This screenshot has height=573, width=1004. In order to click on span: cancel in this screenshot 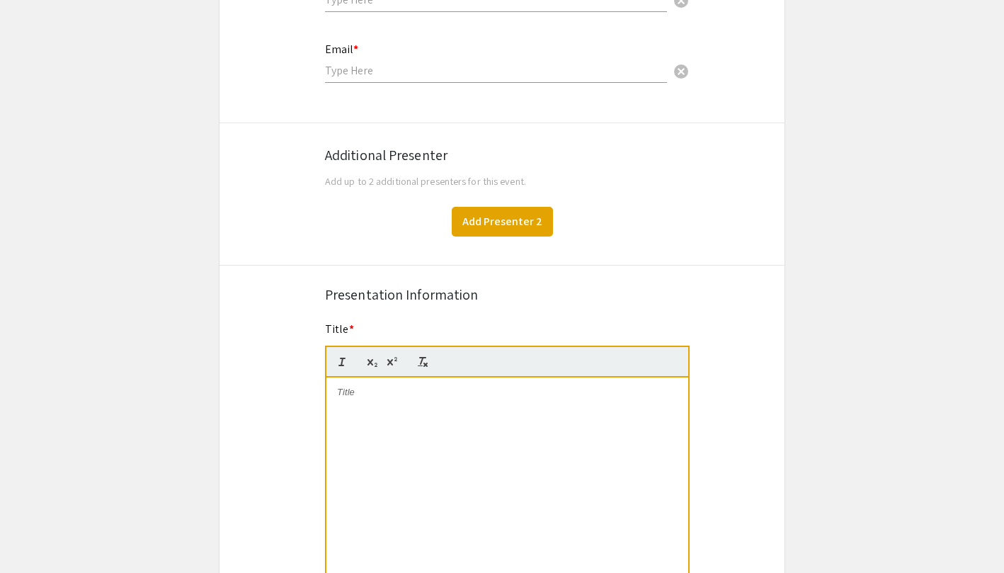, I will do `click(681, 72)`.